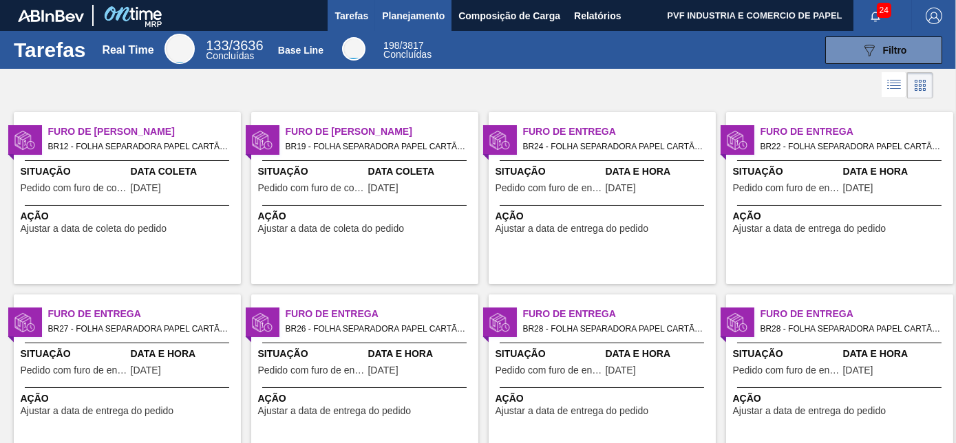 This screenshot has width=956, height=443. What do you see at coordinates (50, 50) in the screenshot?
I see `h1: Tarefas` at bounding box center [50, 50].